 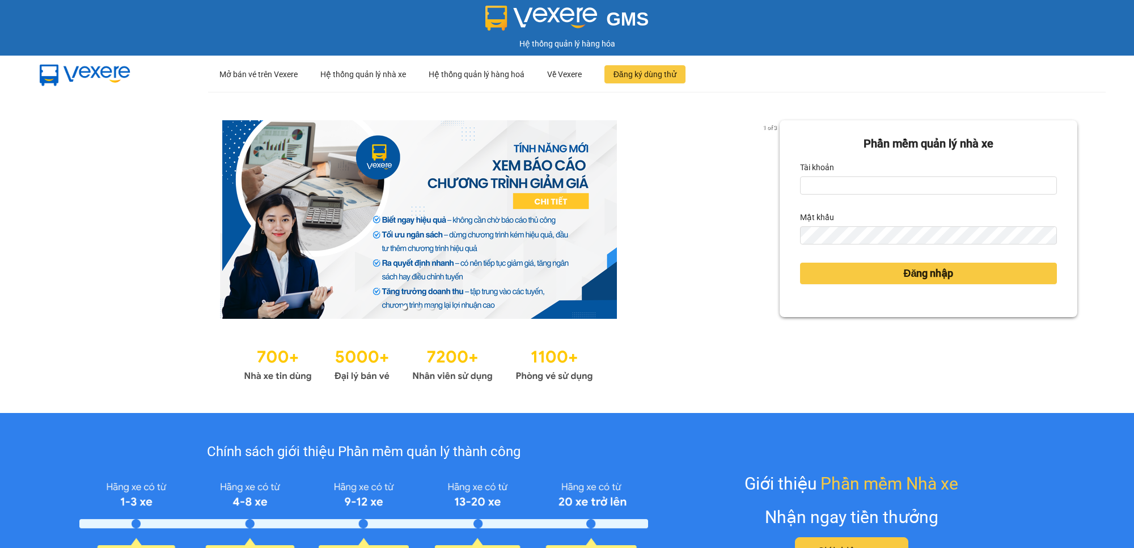 I want to click on input: Tài khoản, so click(x=928, y=185).